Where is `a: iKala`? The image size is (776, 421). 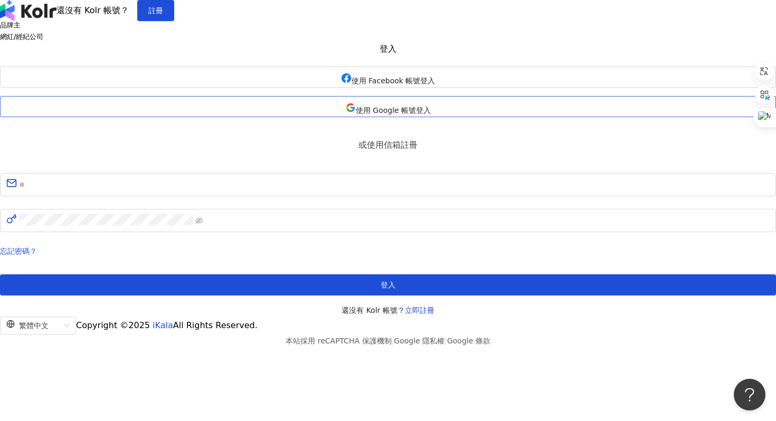 a: iKala is located at coordinates (163, 325).